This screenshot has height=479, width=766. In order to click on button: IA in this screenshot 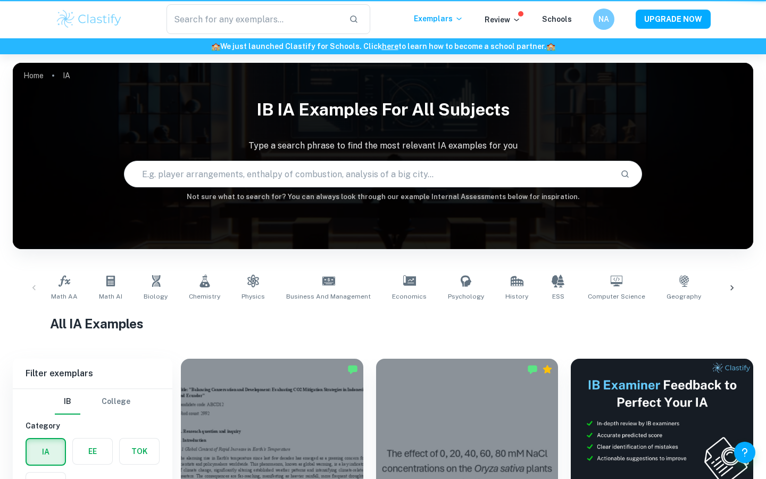, I will do `click(46, 452)`.